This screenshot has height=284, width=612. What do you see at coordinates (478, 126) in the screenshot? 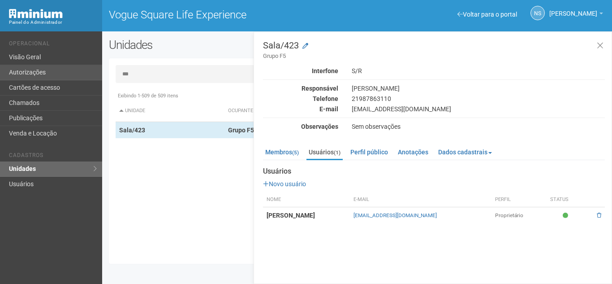
I see `div: Sem observações` at bounding box center [478, 126].